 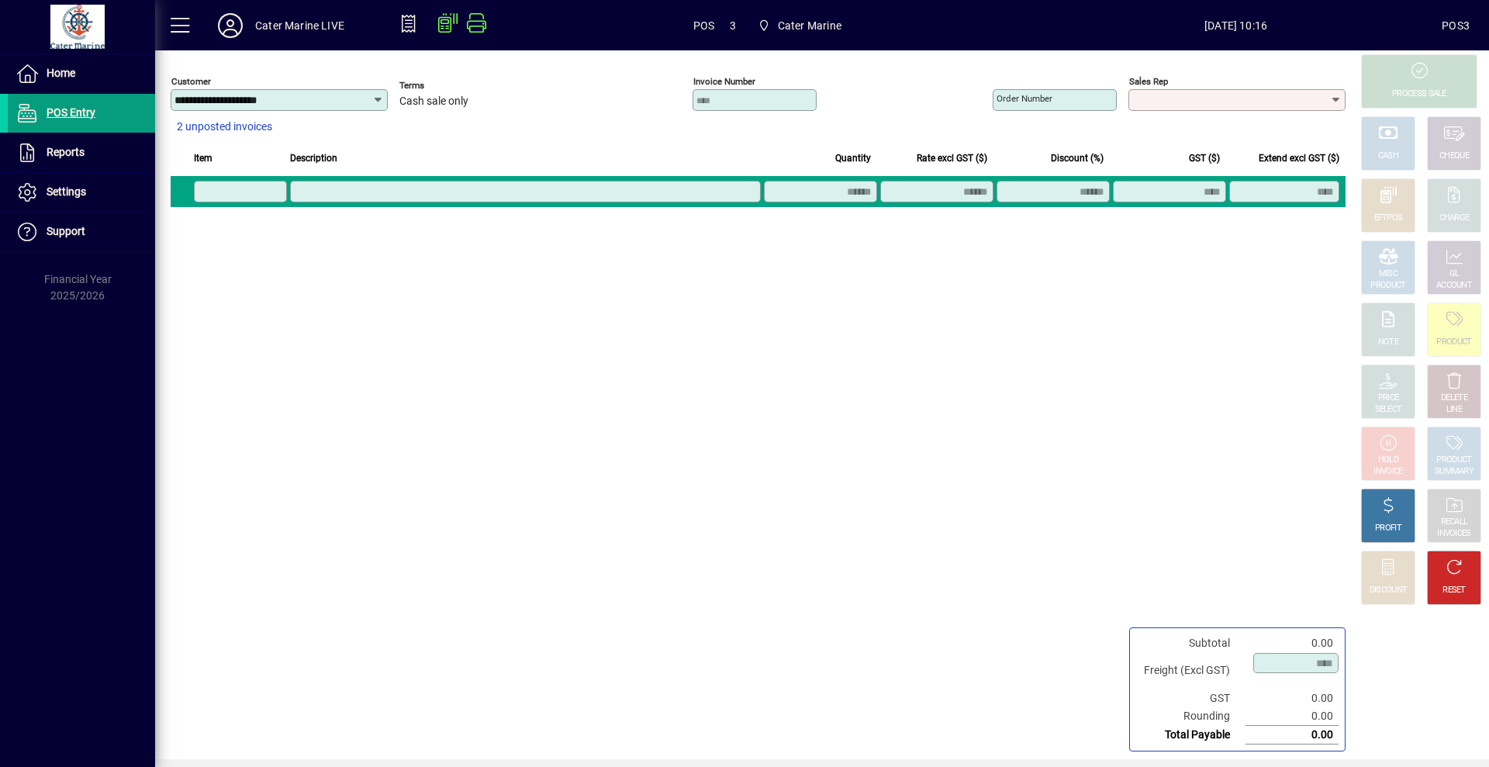 What do you see at coordinates (1388, 409) in the screenshot?
I see `div: SELECT` at bounding box center [1388, 409].